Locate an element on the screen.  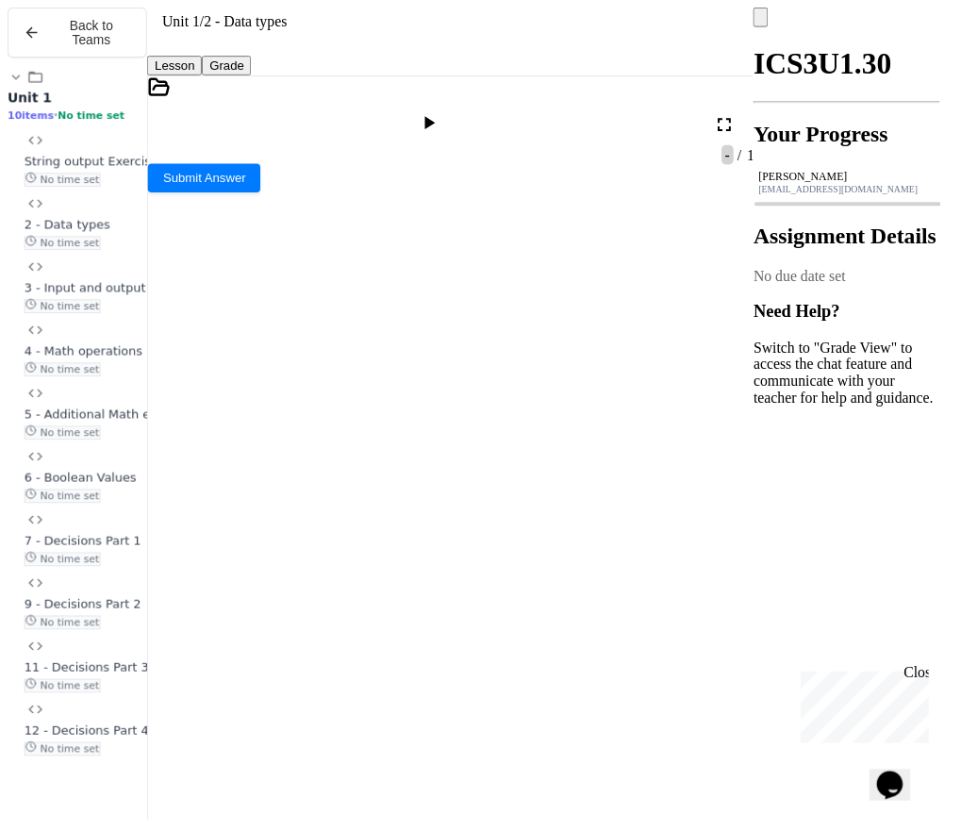
span: 12 - Decisions Part 4 is located at coordinates (88, 741).